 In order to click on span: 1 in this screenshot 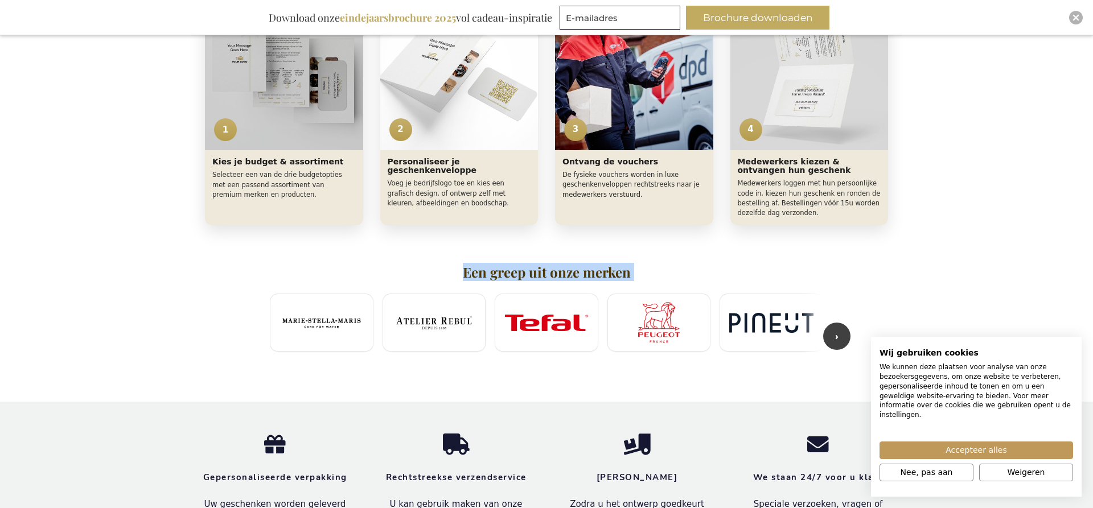, I will do `click(225, 130)`.